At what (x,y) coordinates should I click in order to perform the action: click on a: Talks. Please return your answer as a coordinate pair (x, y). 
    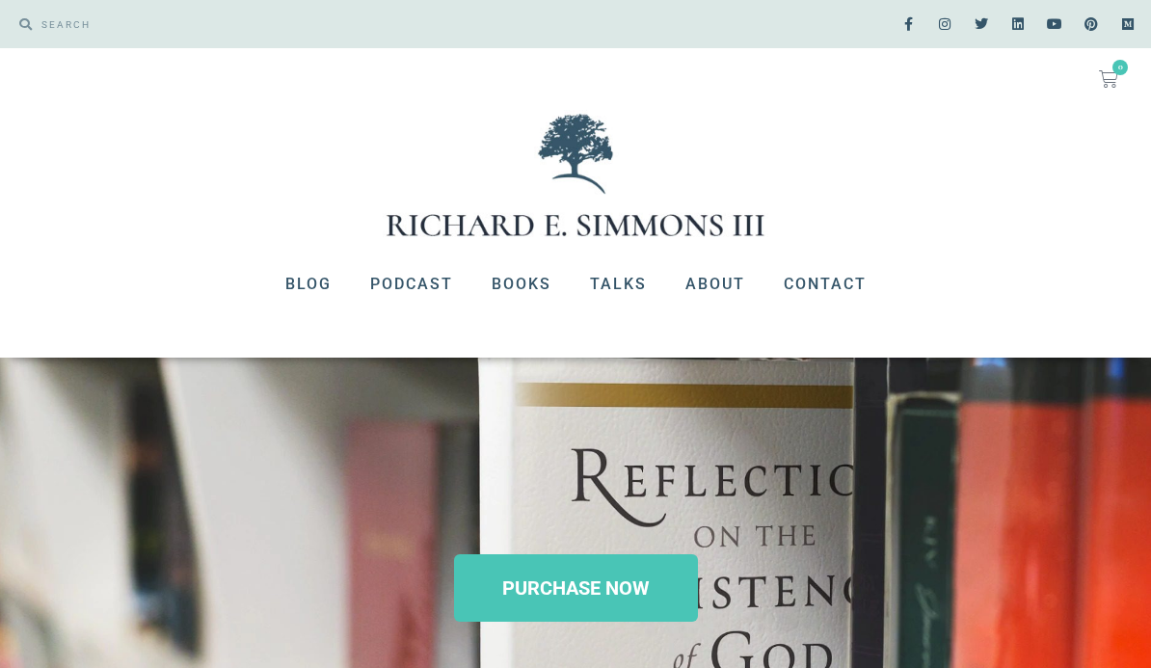
    Looking at the image, I should click on (618, 284).